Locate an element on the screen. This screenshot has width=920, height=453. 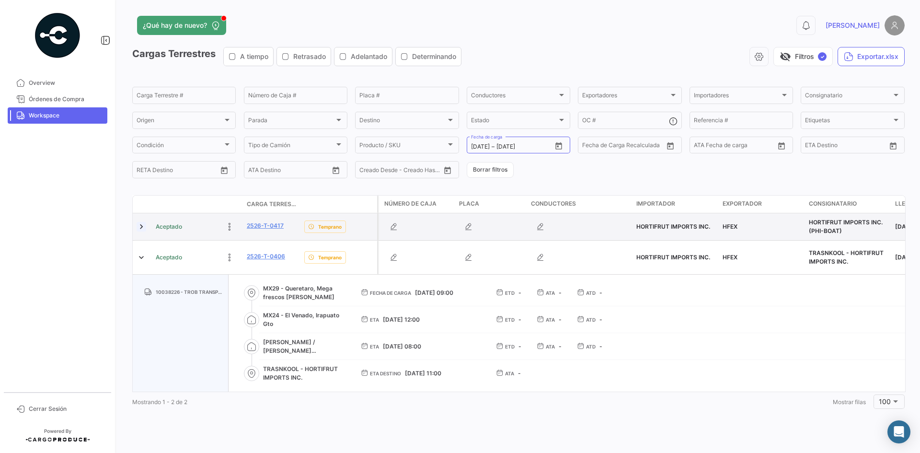
span: ETA Destino is located at coordinates (385, 373).